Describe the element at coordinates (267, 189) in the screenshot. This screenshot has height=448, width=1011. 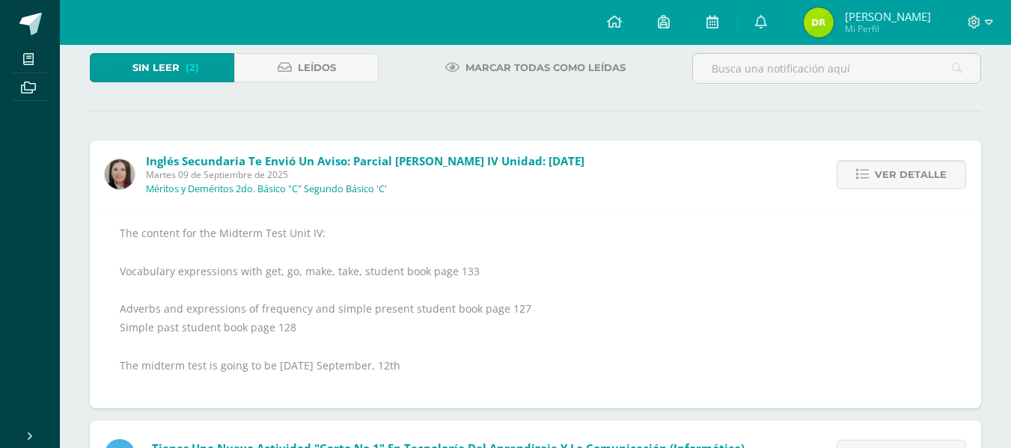
I see `p: Méritos y Deméritos 2do. Básico "C" Segundo Básico 'C'` at that location.